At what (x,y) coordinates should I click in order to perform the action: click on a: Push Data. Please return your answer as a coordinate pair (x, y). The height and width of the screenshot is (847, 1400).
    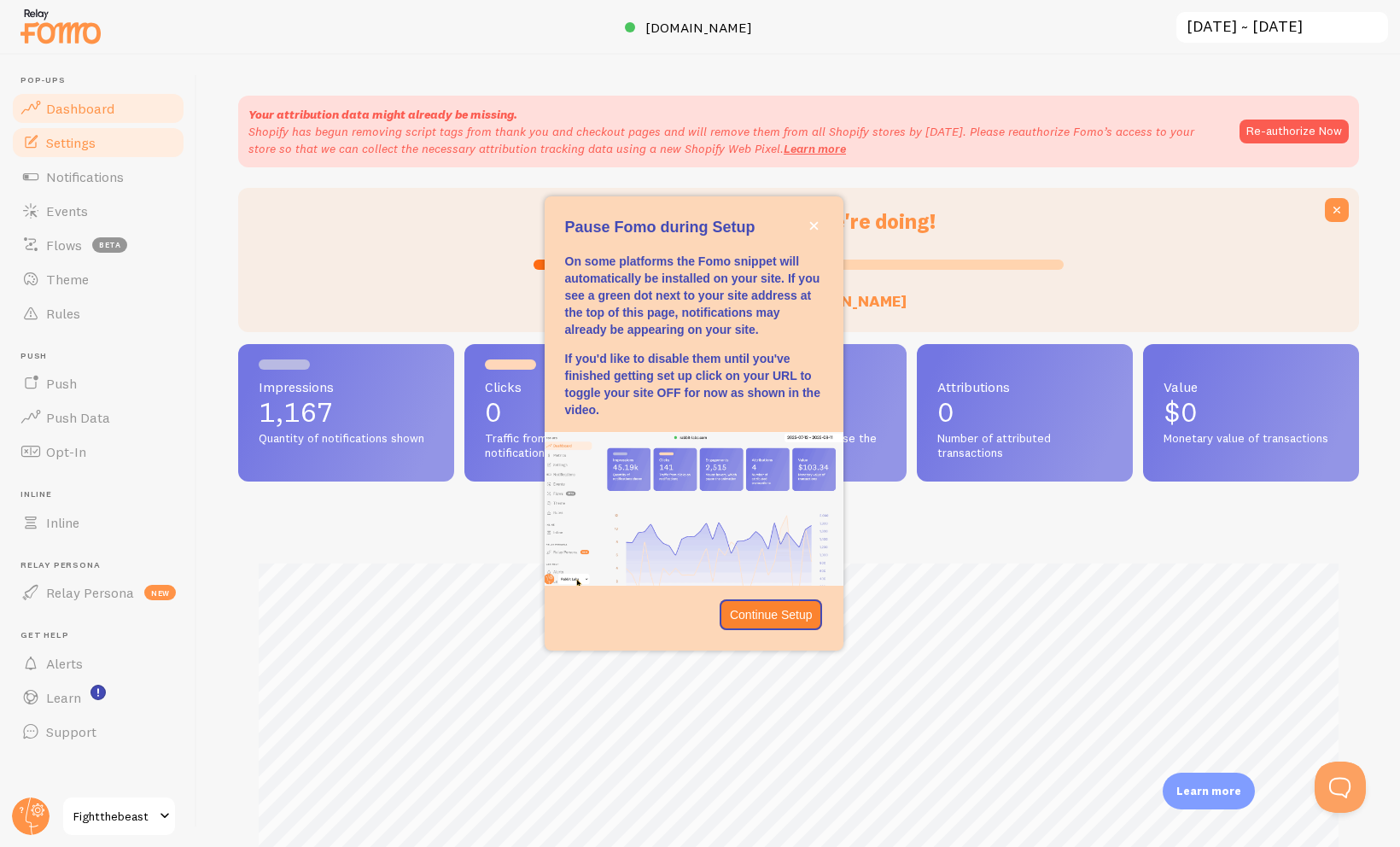
    Looking at the image, I should click on (99, 418).